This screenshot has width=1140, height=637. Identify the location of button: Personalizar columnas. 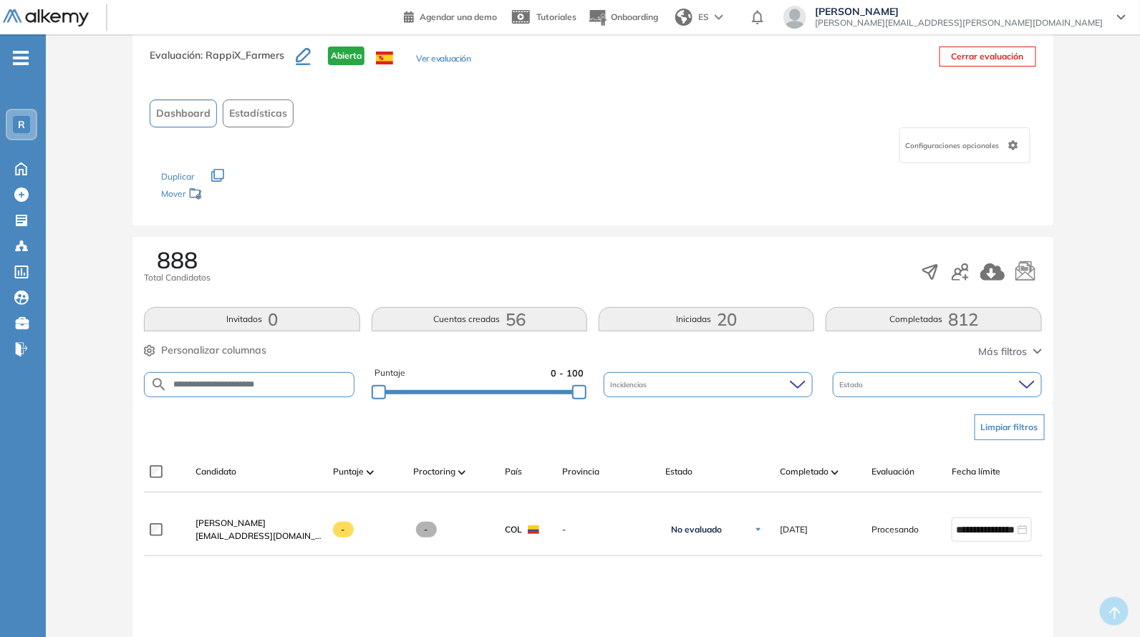
(205, 350).